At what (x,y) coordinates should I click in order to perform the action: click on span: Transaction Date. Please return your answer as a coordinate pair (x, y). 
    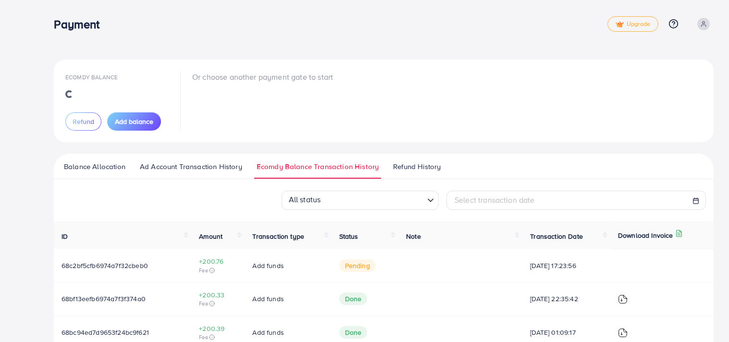
    Looking at the image, I should click on (556, 236).